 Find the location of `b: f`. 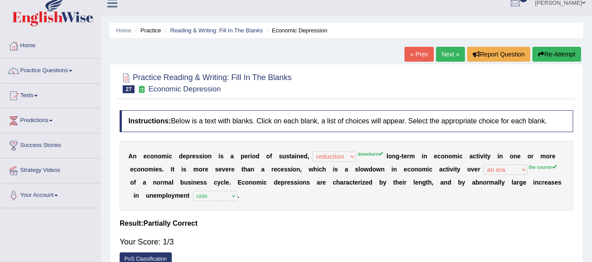

b: f is located at coordinates (271, 156).